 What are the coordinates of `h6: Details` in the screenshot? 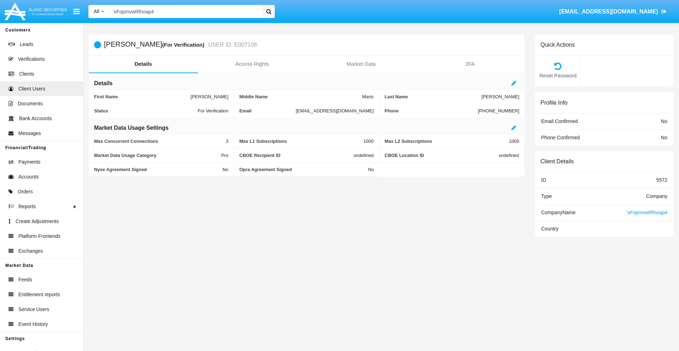 It's located at (103, 83).